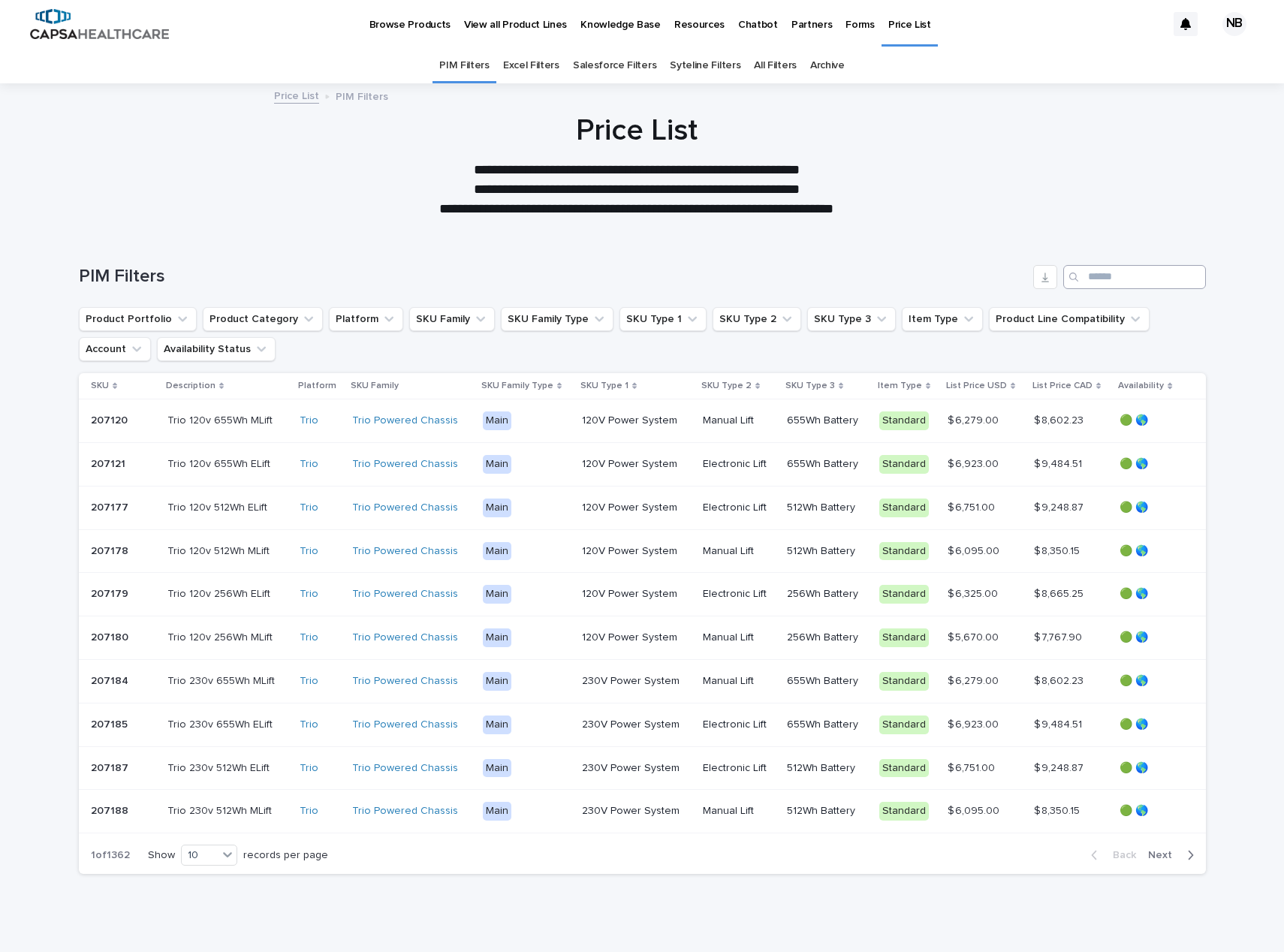 The image size is (1284, 952). Describe the element at coordinates (220, 462) in the screenshot. I see `p: Trio 120v 655Wh ELift` at that location.